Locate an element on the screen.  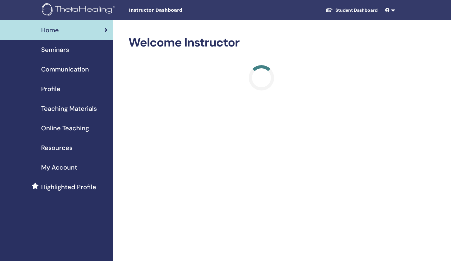
span: My Account is located at coordinates (59, 167).